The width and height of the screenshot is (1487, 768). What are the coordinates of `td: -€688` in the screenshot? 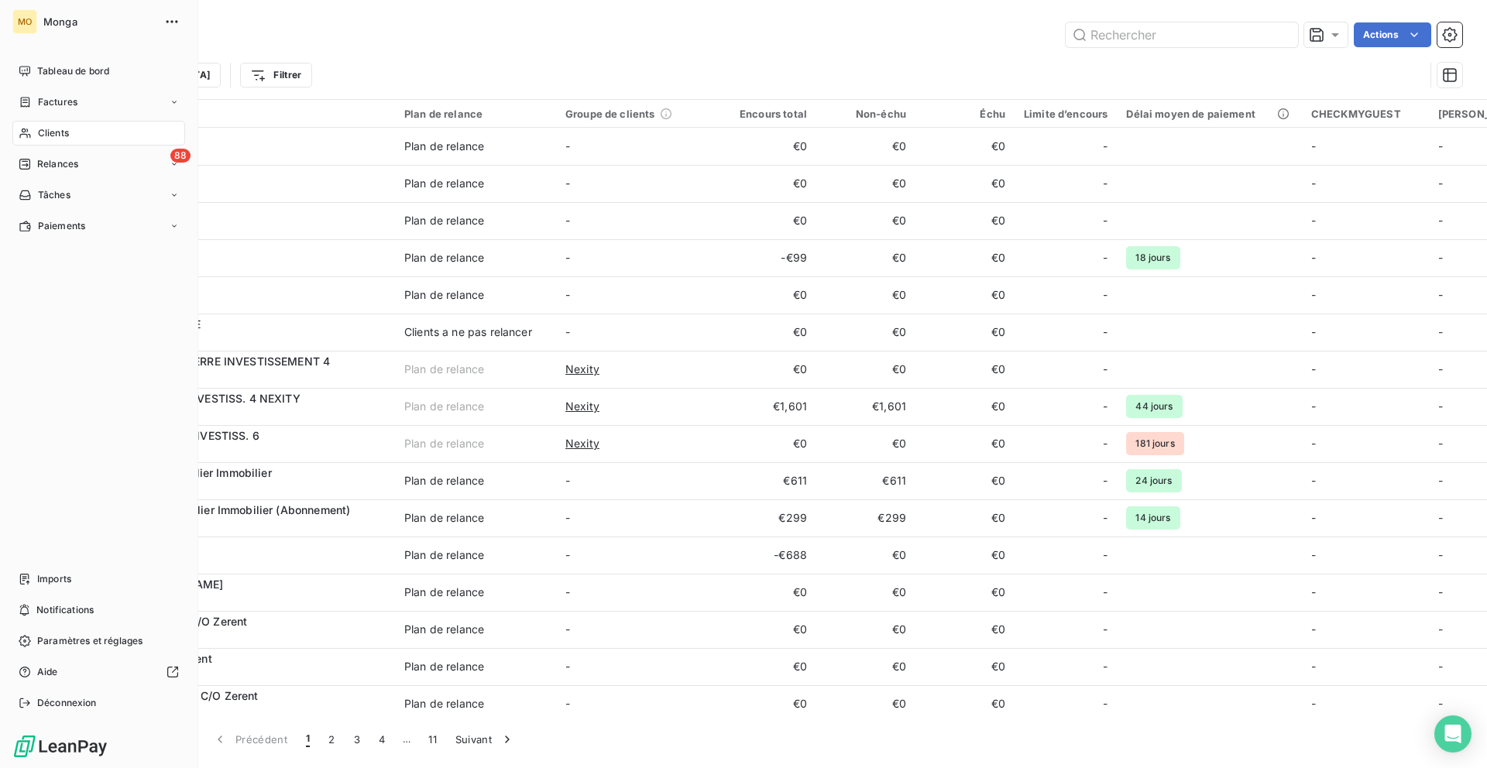 It's located at (767, 555).